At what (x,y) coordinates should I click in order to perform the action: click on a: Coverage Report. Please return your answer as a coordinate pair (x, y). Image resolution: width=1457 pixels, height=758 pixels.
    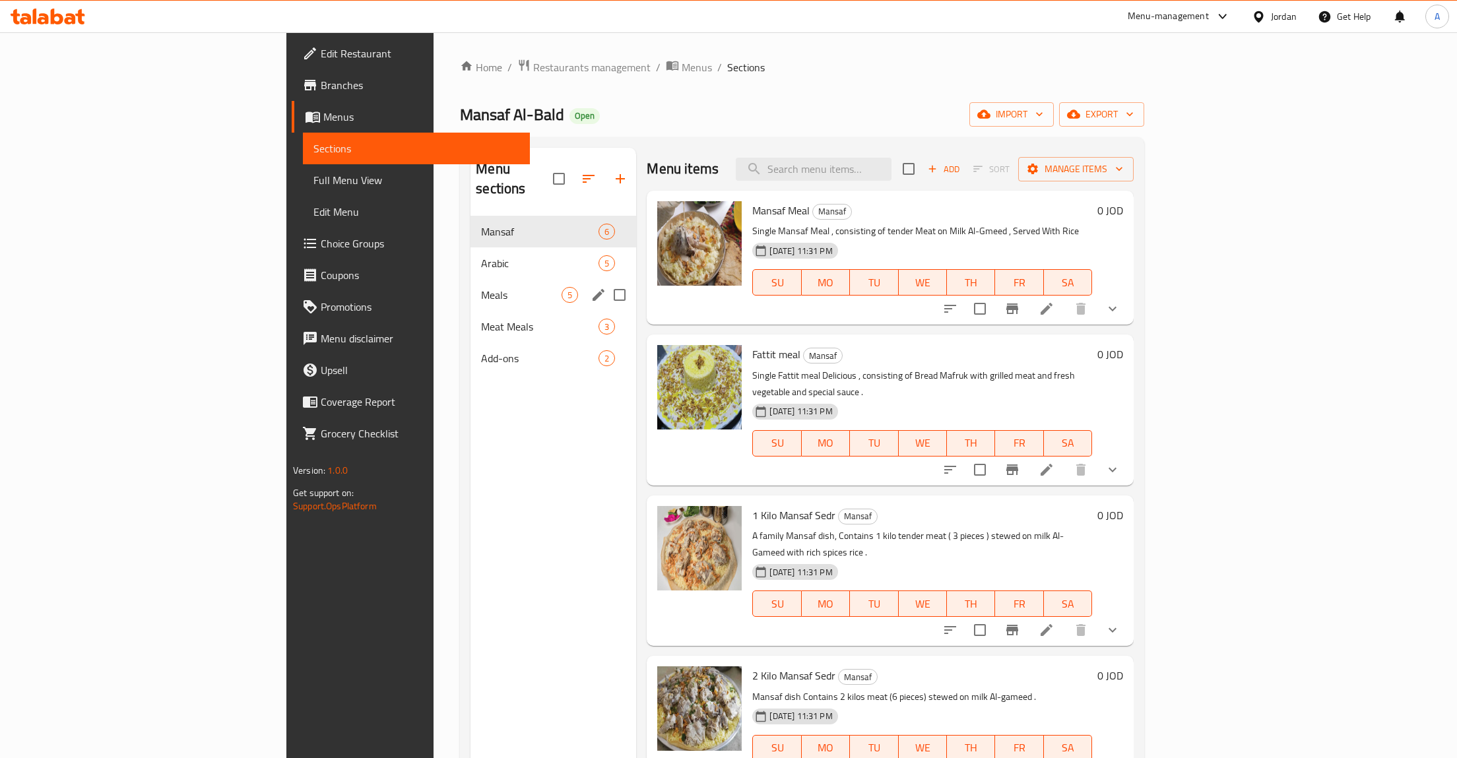
    Looking at the image, I should click on (410, 402).